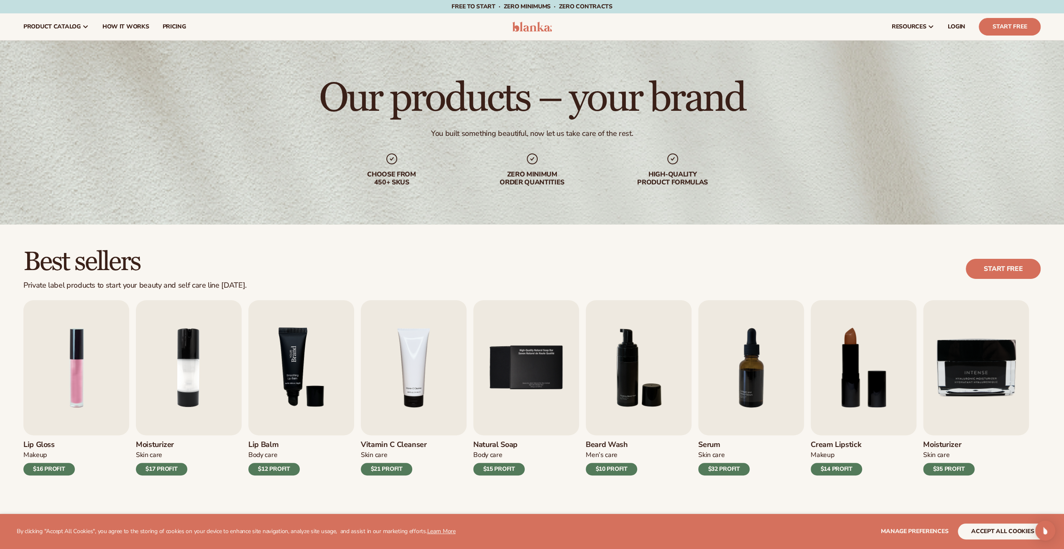 This screenshot has width=1064, height=549. I want to click on a: Start free, so click(1003, 269).